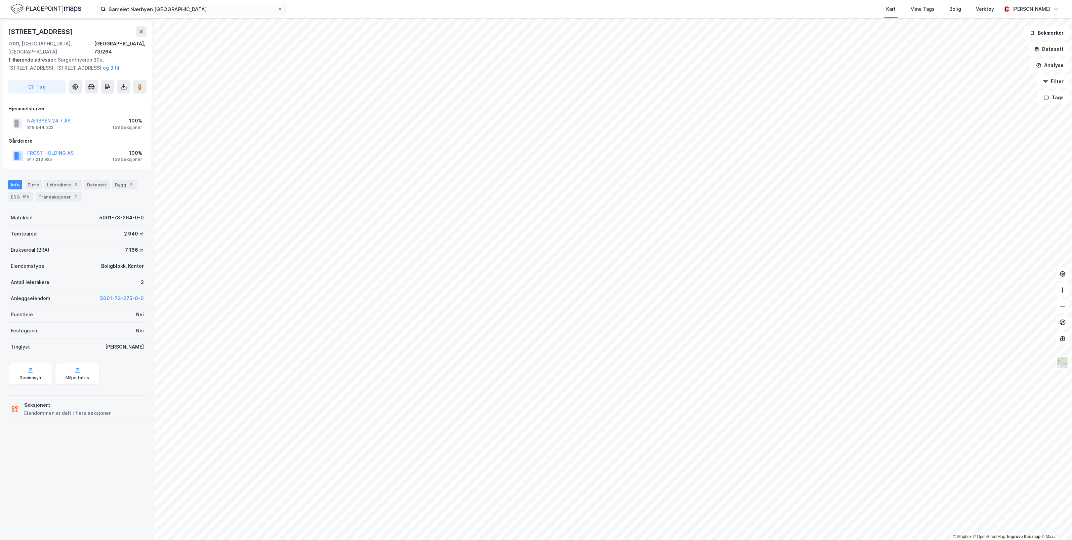  What do you see at coordinates (21, 197) in the screenshot?
I see `div: ESG` at bounding box center [21, 197].